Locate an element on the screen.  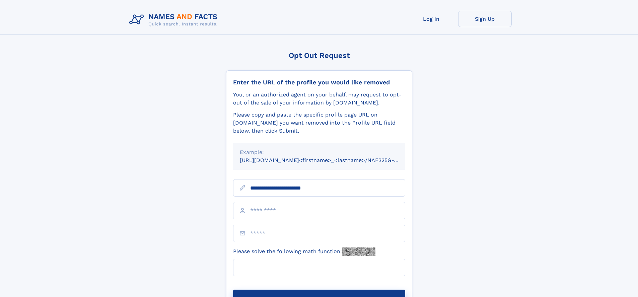
div: You, or an authorized agent on your behalf, may request to opt-out of the sale of your informatio... is located at coordinates (319, 99).